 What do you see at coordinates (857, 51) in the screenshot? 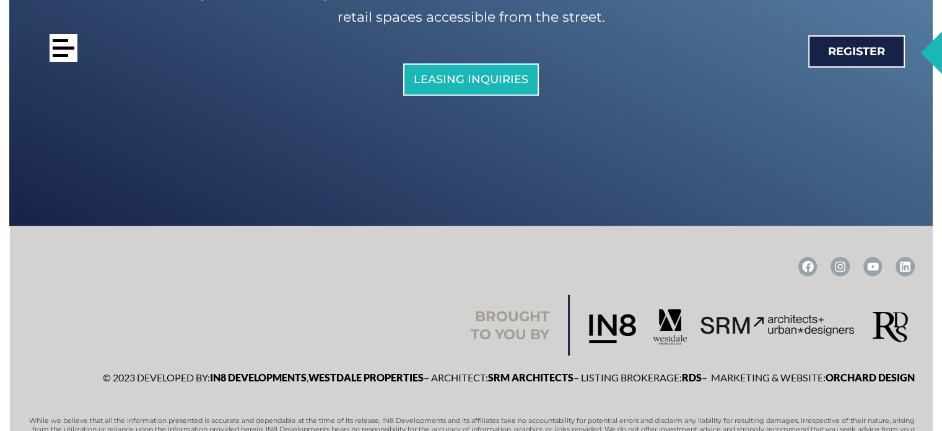
I see `a: Register` at bounding box center [857, 51].